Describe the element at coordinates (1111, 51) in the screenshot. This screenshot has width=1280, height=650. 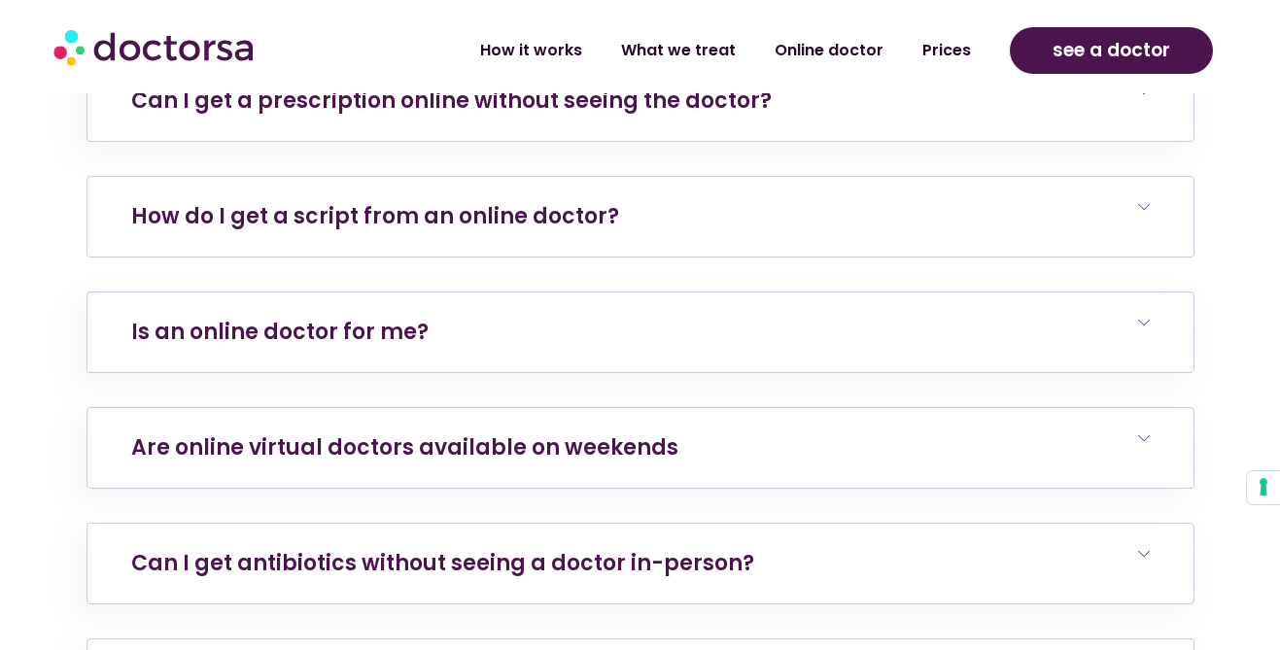
I see `span: see a doctor` at that location.